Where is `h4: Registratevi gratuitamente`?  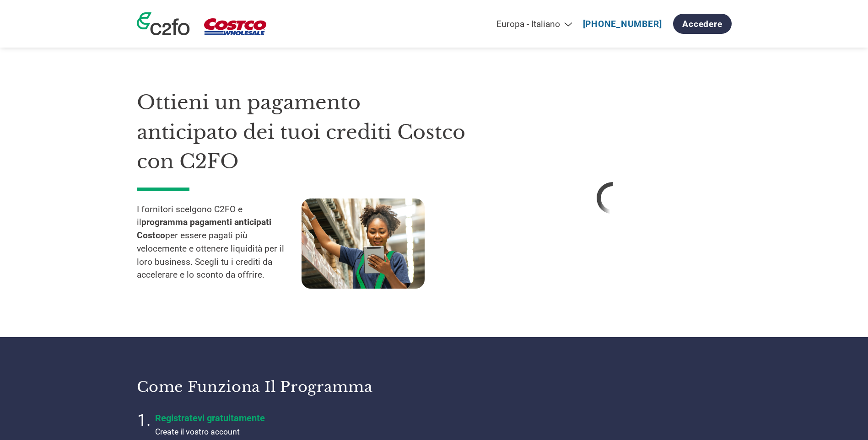 h4: Registratevi gratuitamente is located at coordinates (269, 418).